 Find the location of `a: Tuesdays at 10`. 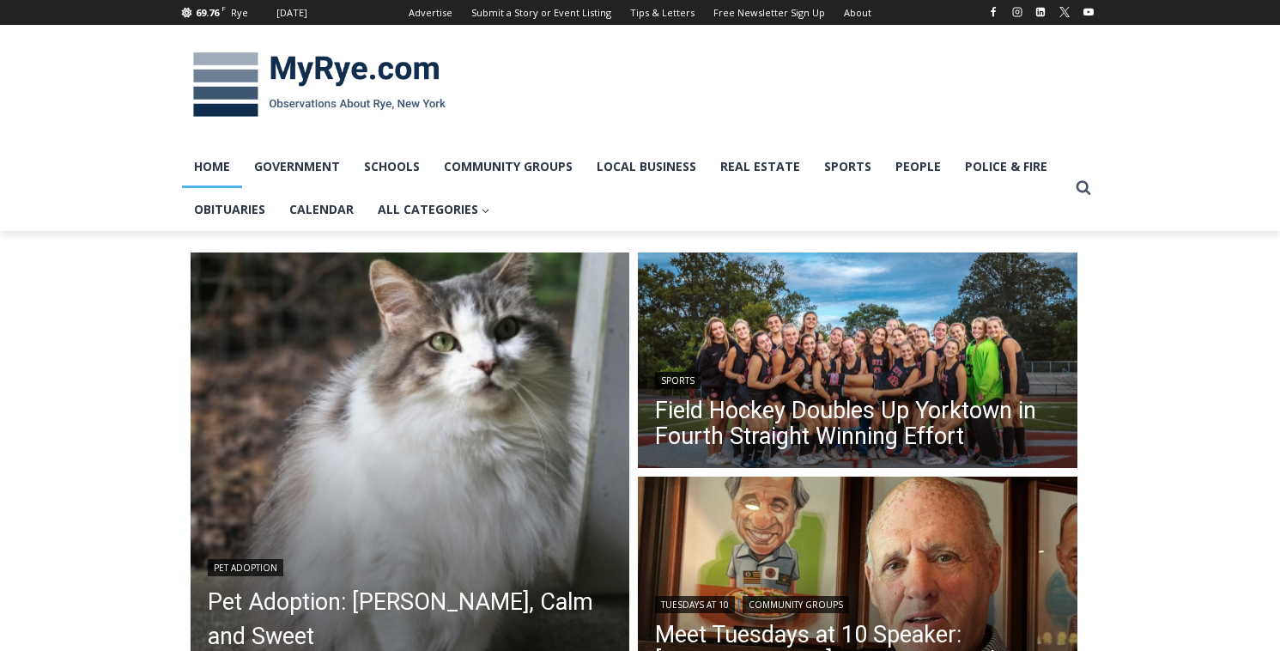

a: Tuesdays at 10 is located at coordinates (694, 604).